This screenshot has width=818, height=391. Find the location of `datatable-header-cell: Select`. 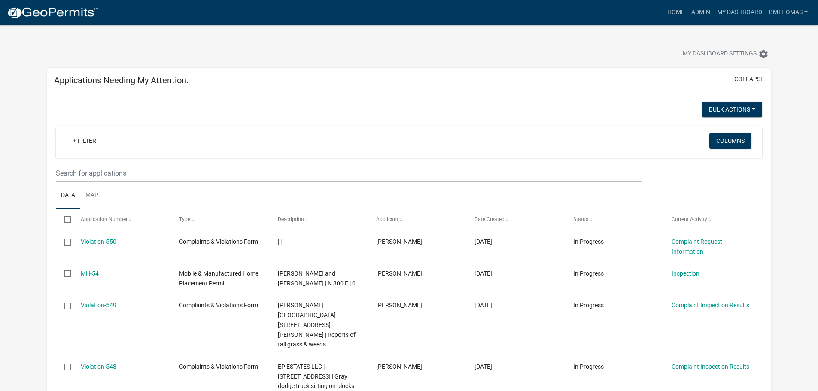

datatable-header-cell: Select is located at coordinates (64, 219).